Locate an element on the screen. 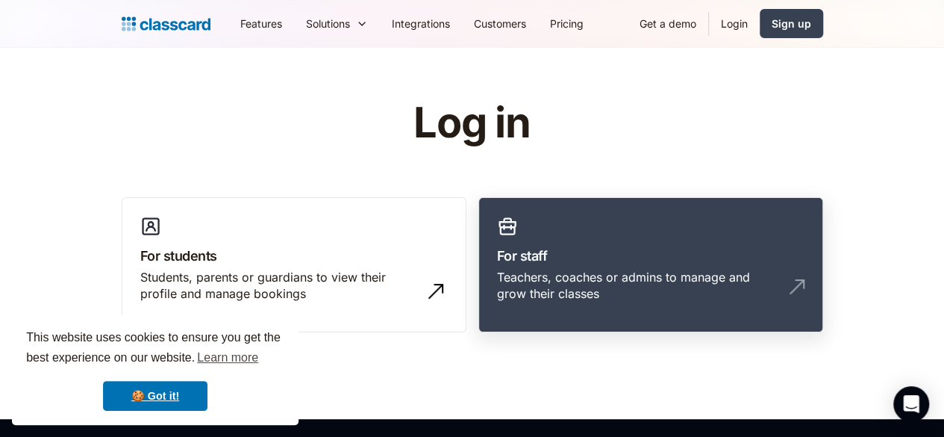 Image resolution: width=944 pixels, height=437 pixels. a: Get a demo is located at coordinates (668, 23).